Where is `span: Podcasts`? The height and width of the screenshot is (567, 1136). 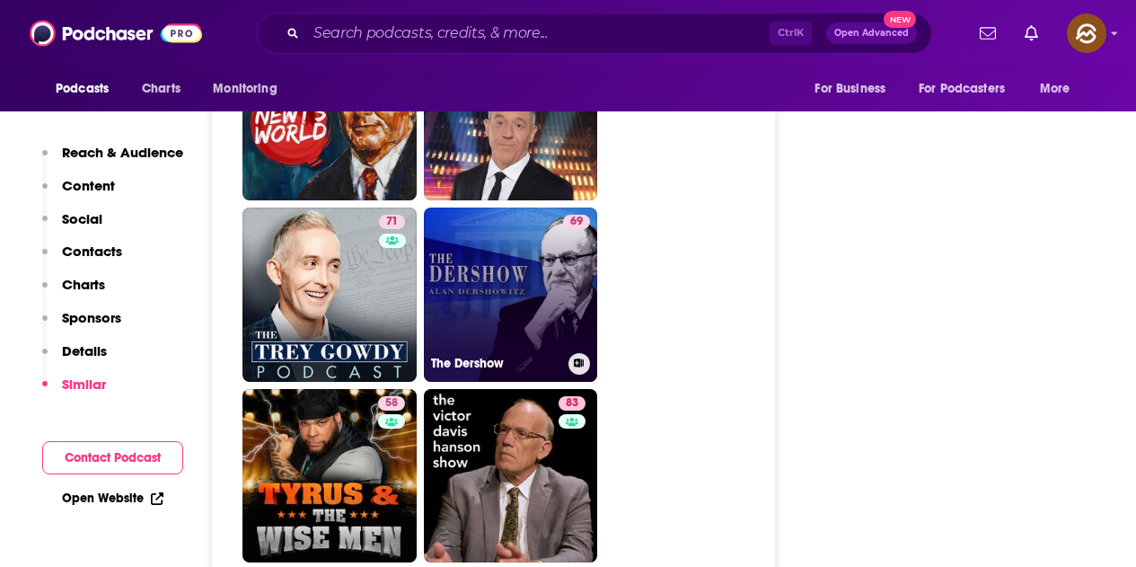
span: Podcasts is located at coordinates (82, 89).